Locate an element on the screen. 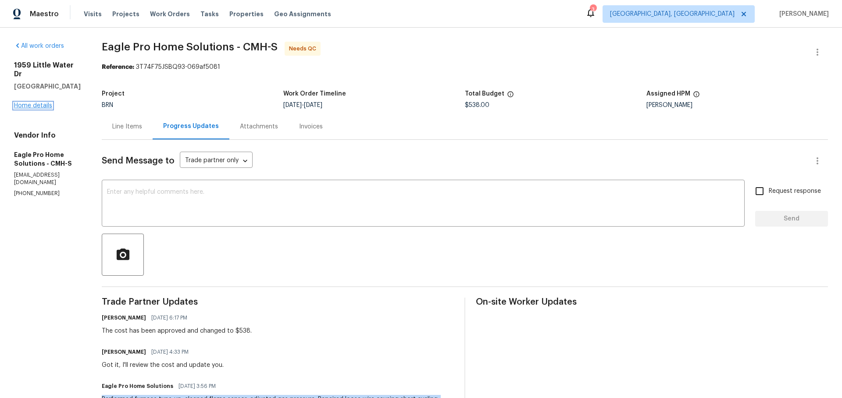  div: Invoices is located at coordinates (311, 127).